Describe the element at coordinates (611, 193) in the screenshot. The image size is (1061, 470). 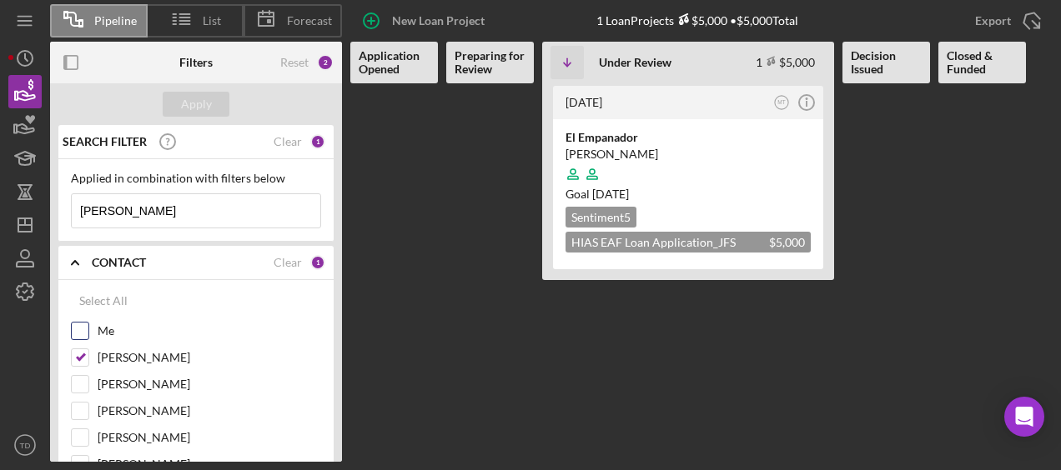
I see `time: 05/18/2025` at that location.